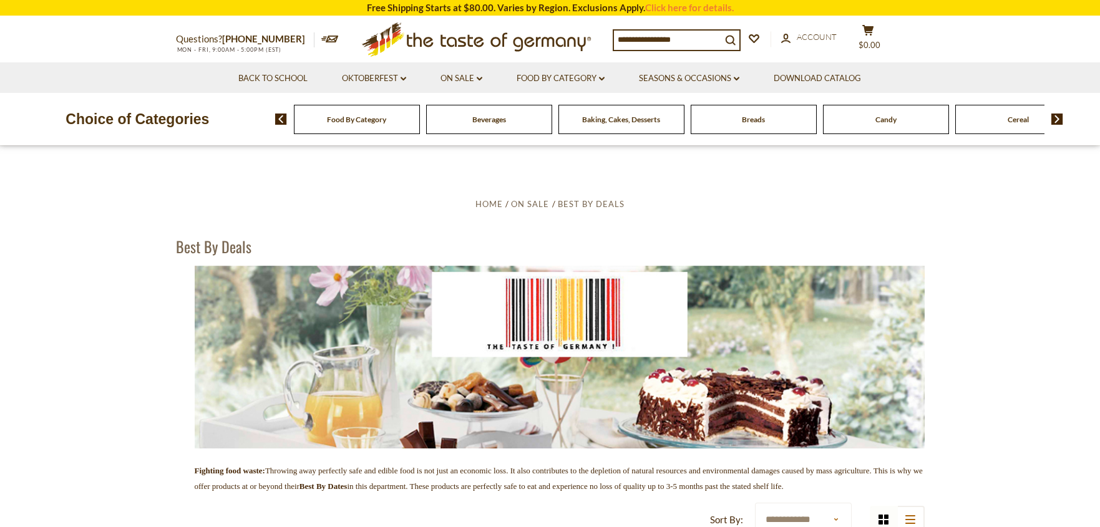 This screenshot has width=1100, height=527. Describe the element at coordinates (808, 37) in the screenshot. I see `a: Account` at that location.